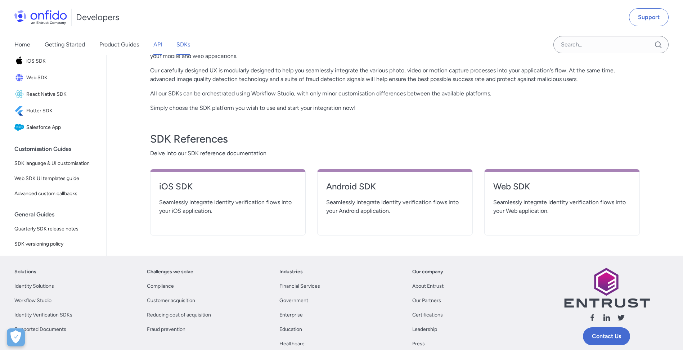 The height and width of the screenshot is (350, 683). Describe the element at coordinates (291, 315) in the screenshot. I see `a: Enterprise` at that location.